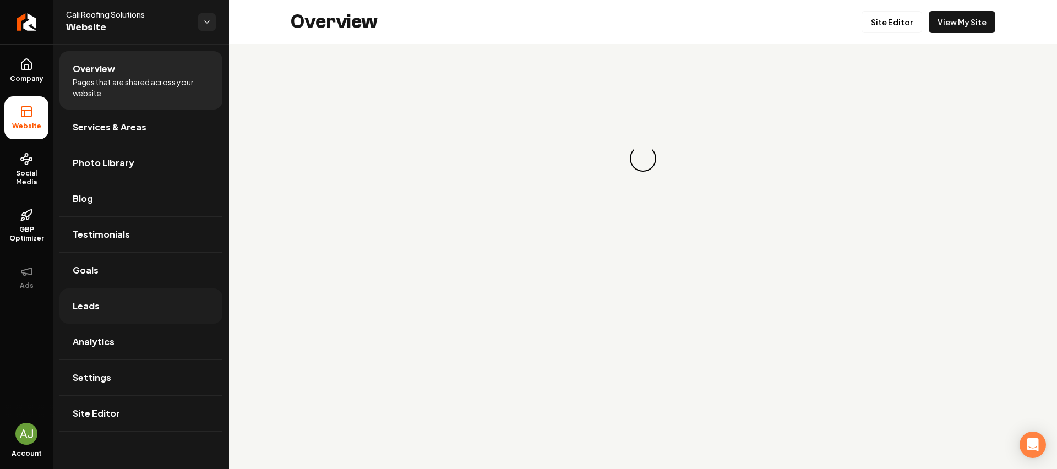  Describe the element at coordinates (26, 22) in the screenshot. I see `img: Rebolt Logo` at that location.